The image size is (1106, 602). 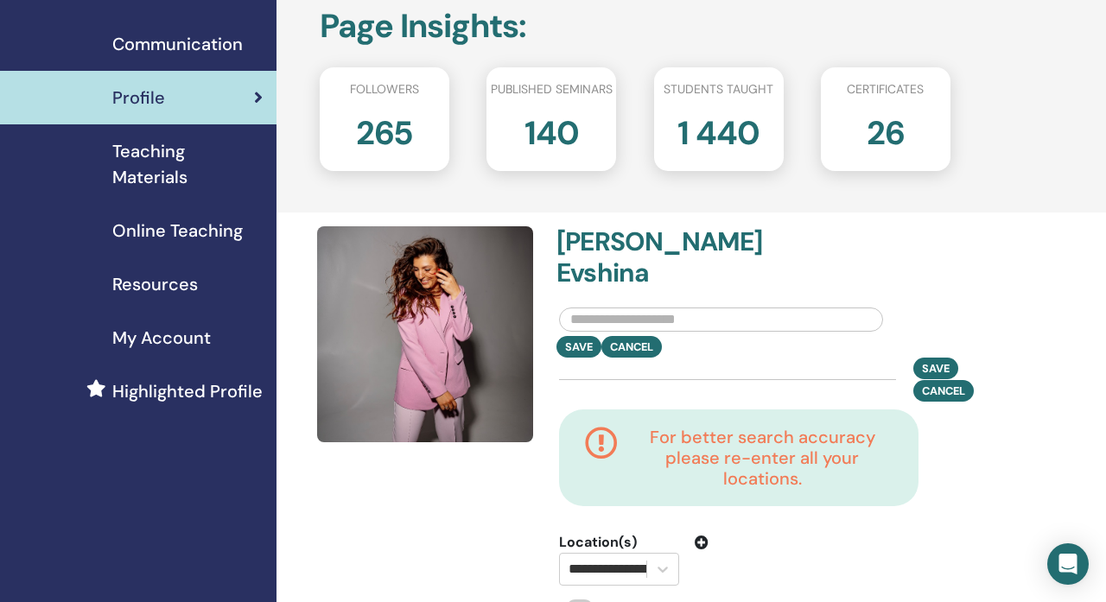 What do you see at coordinates (886, 130) in the screenshot?
I see `h2: 26` at bounding box center [886, 130].